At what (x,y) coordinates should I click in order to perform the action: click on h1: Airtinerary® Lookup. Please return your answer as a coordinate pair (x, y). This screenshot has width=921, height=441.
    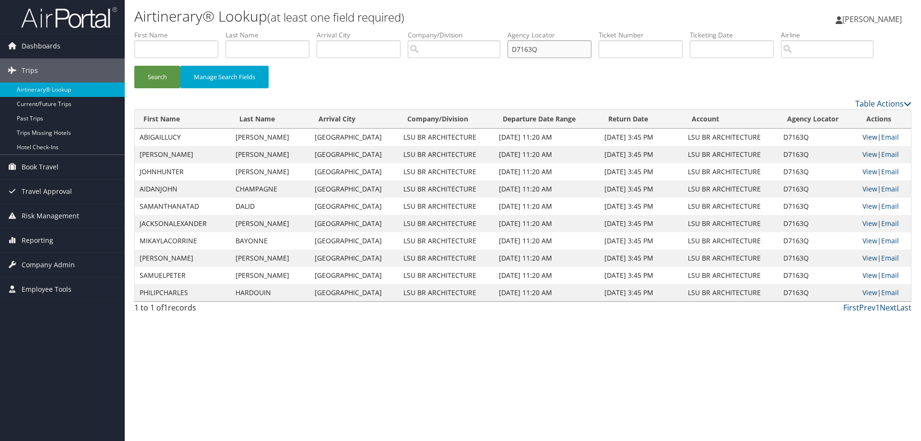
    Looking at the image, I should click on (393, 16).